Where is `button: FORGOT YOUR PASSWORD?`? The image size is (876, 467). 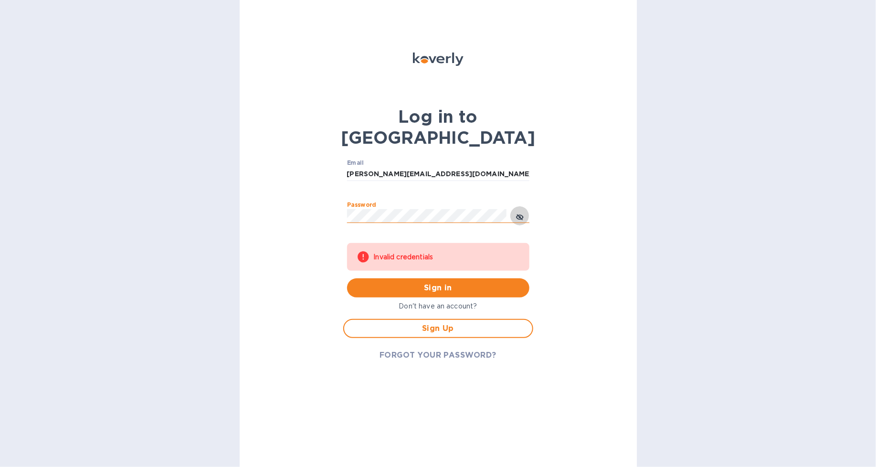
button: FORGOT YOUR PASSWORD? is located at coordinates (438, 355).